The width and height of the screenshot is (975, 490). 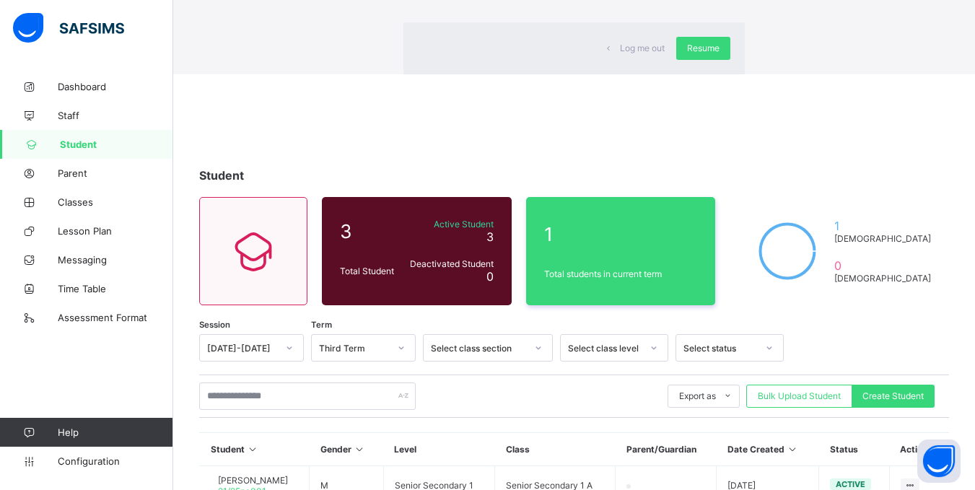 What do you see at coordinates (115, 202) in the screenshot?
I see `span: Classes` at bounding box center [115, 202].